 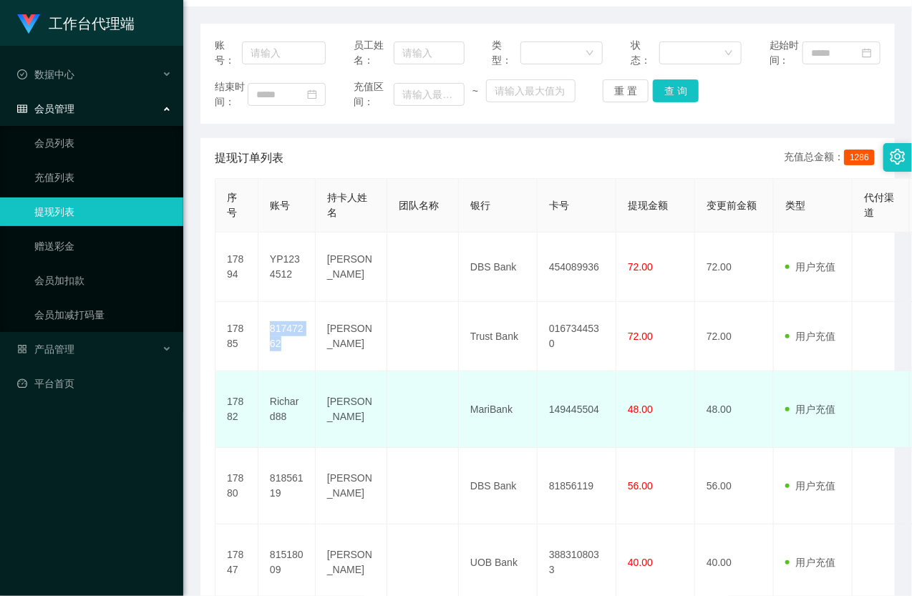 What do you see at coordinates (786, 53) in the screenshot?
I see `span: 起始时间：` at bounding box center [786, 53].